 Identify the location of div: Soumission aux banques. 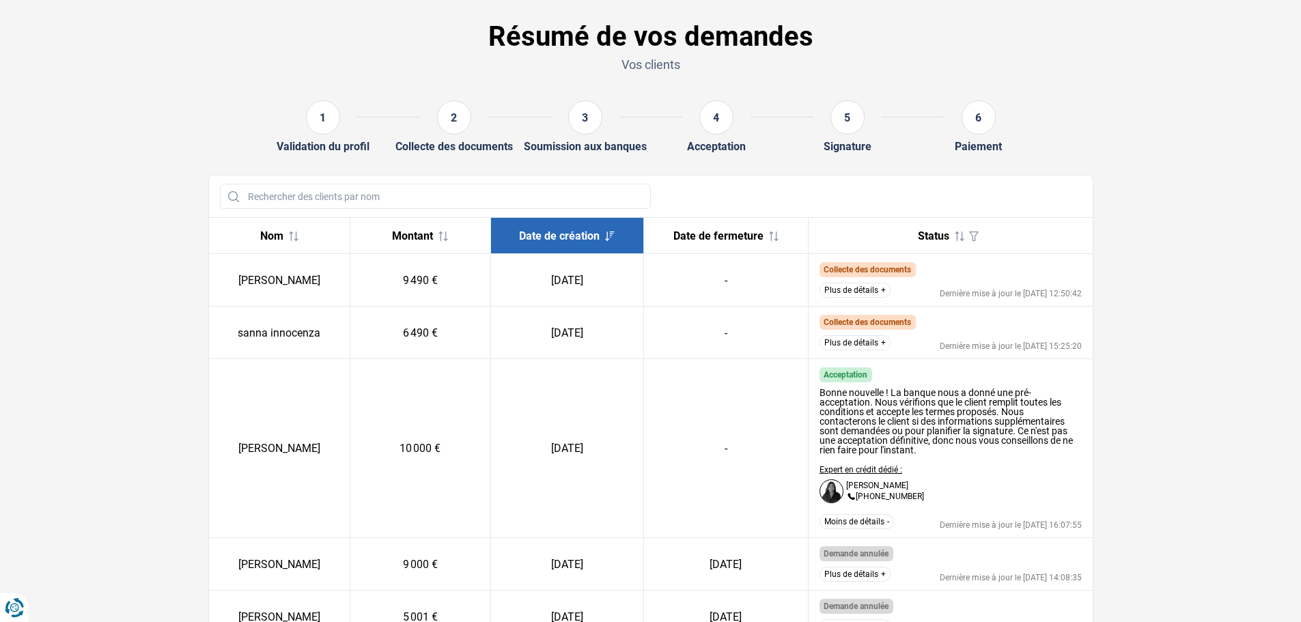
(585, 146).